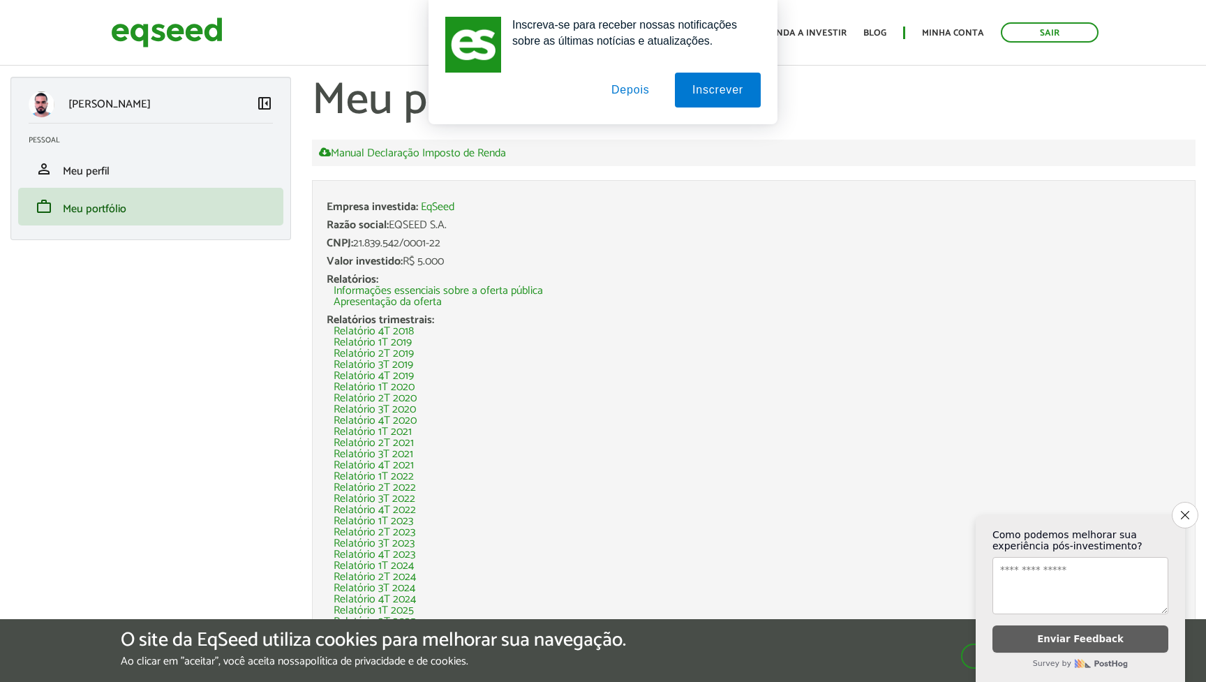 This screenshot has width=1206, height=682. I want to click on a: Relatório 3T 2021, so click(373, 454).